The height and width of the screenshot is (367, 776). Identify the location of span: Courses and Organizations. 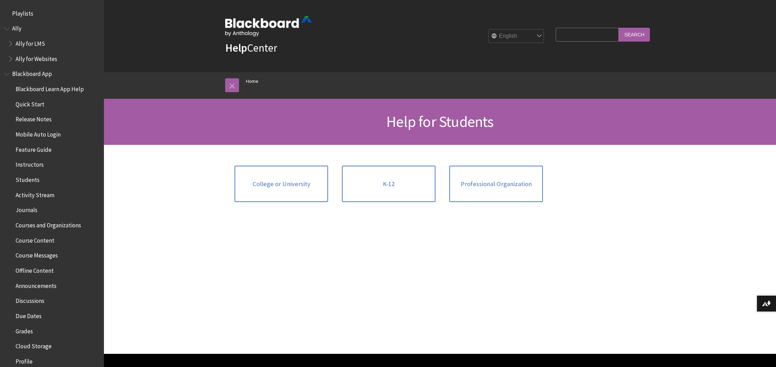
(48, 224).